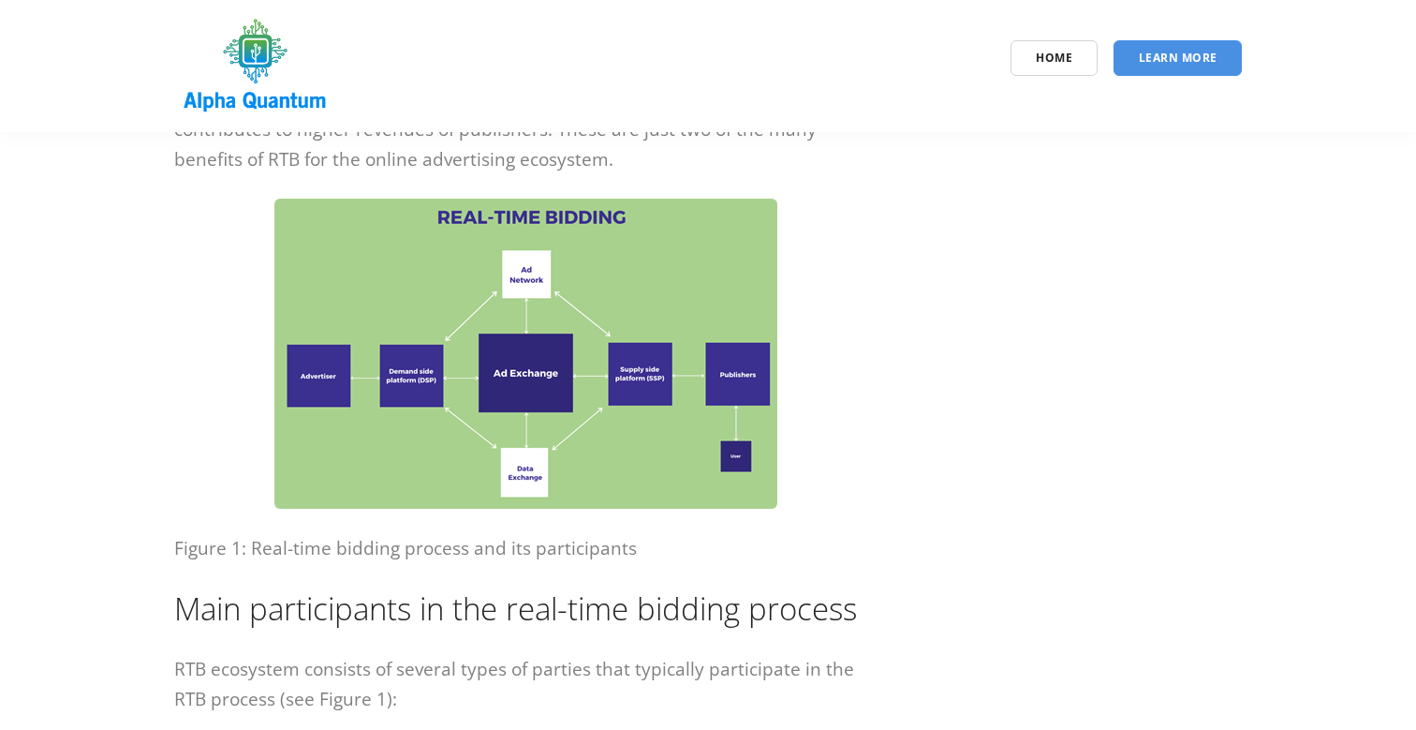  Describe the element at coordinates (1178, 57) in the screenshot. I see `span: Learn More` at that location.